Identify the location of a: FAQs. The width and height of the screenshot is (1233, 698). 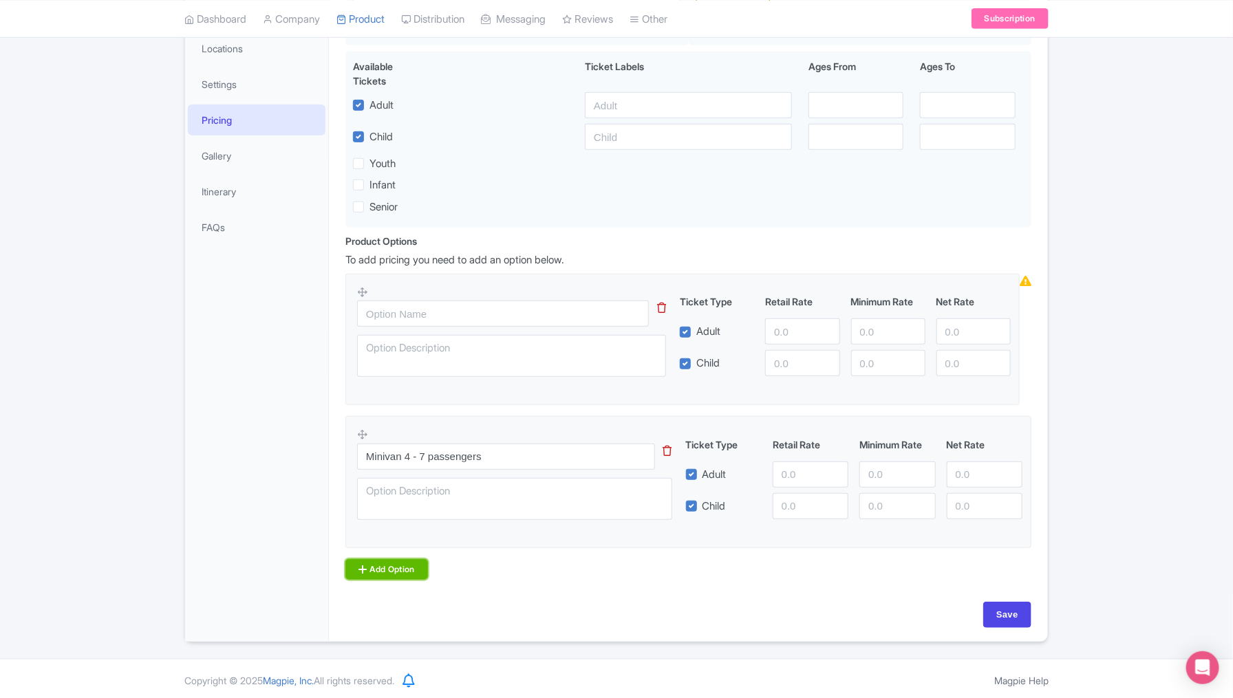
(257, 227).